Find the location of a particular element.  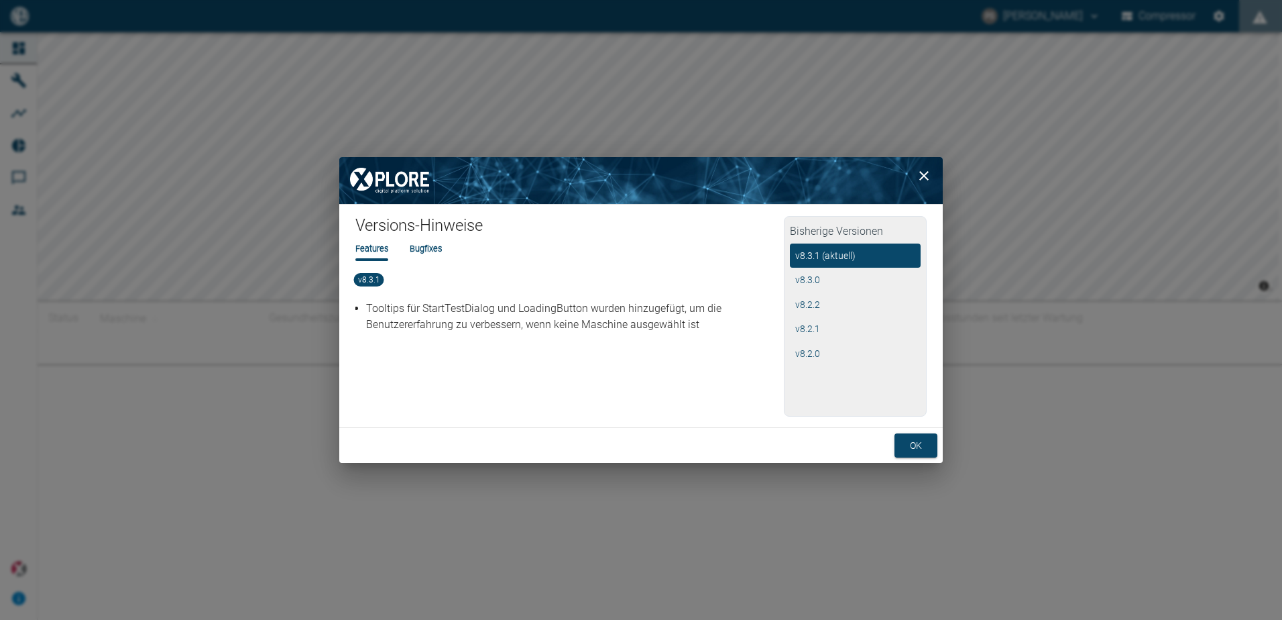

img: XPLORE Logo is located at coordinates (390, 180).